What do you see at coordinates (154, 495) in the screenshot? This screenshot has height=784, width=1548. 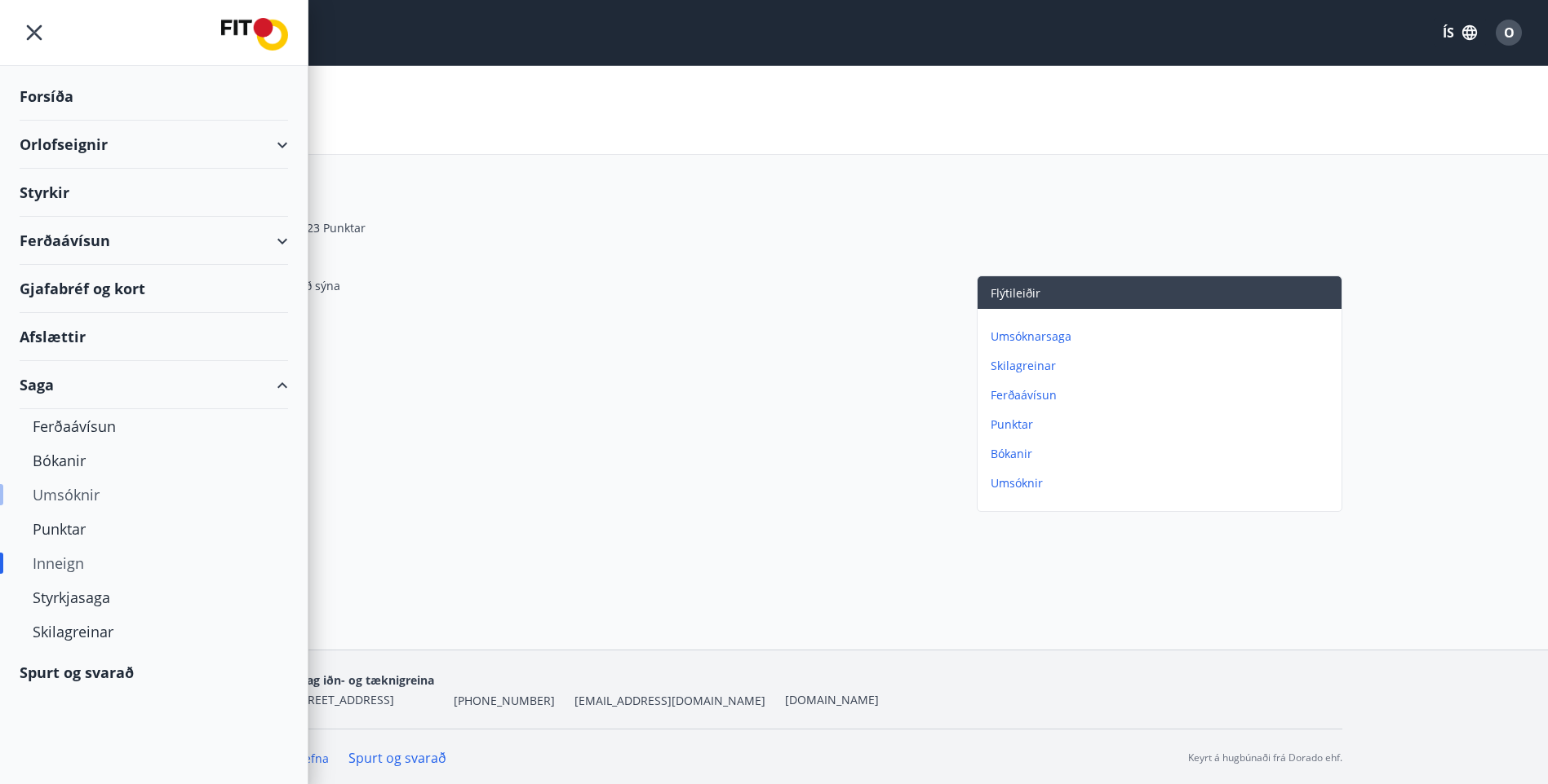 I see `div: Umsóknir` at bounding box center [154, 495].